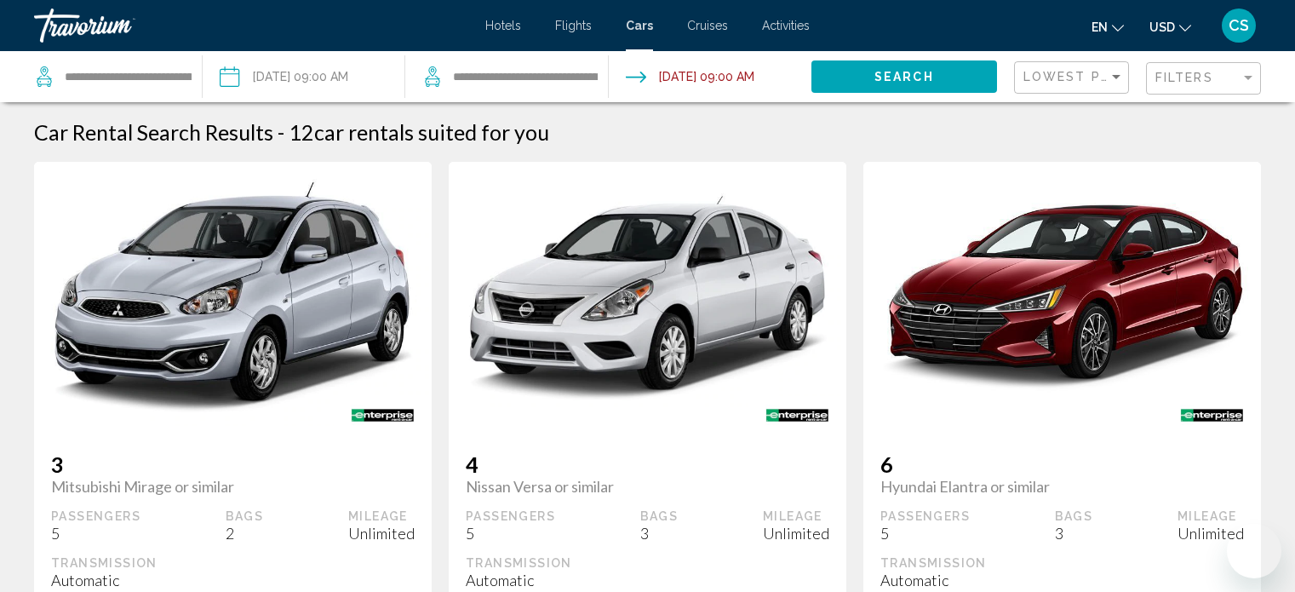 The height and width of the screenshot is (592, 1295). Describe the element at coordinates (690, 77) in the screenshot. I see `button: Drop-off date: Aug 22, 2025 09:00 AM` at that location.